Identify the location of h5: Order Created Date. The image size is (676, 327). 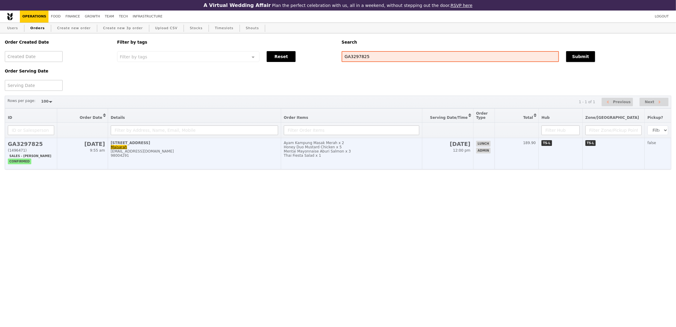
(57, 42).